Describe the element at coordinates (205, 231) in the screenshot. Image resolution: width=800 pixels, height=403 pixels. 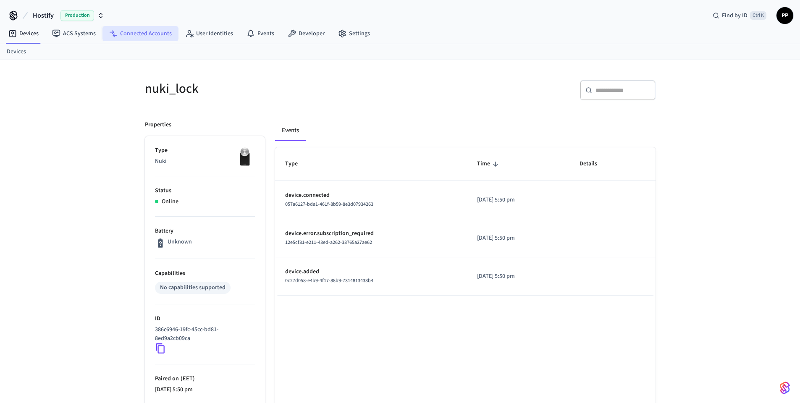
I see `p: Battery` at that location.